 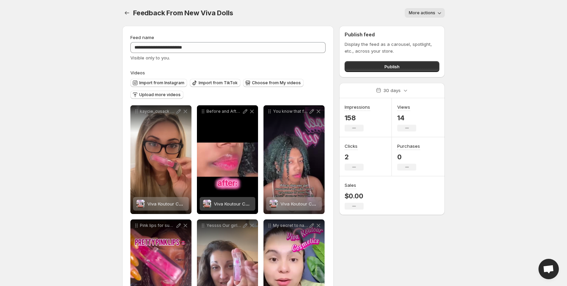 I want to click on div: kaycie_cusack on Flip_ 0 views 0 comments 1Viva Koutour Cosmetics PH- Lip Changing Oil Hydrating ..., so click(x=161, y=160).